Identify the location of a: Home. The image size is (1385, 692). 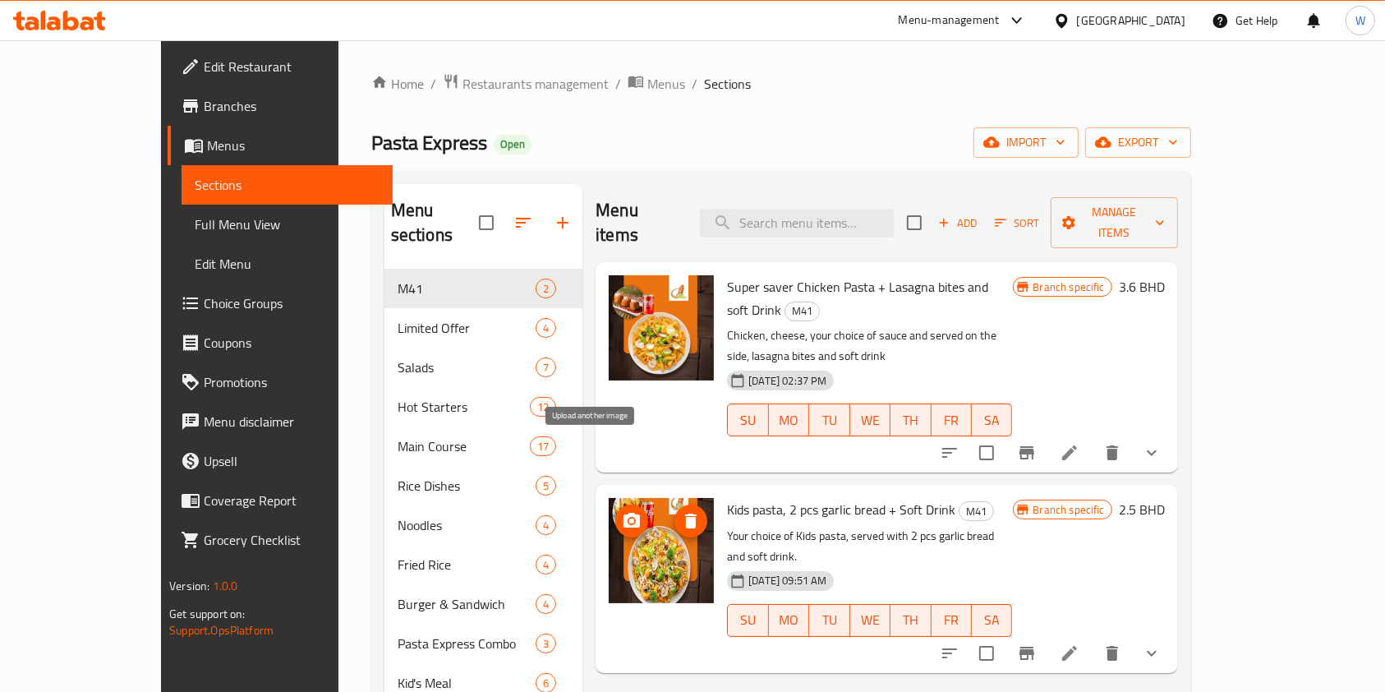
(398, 84).